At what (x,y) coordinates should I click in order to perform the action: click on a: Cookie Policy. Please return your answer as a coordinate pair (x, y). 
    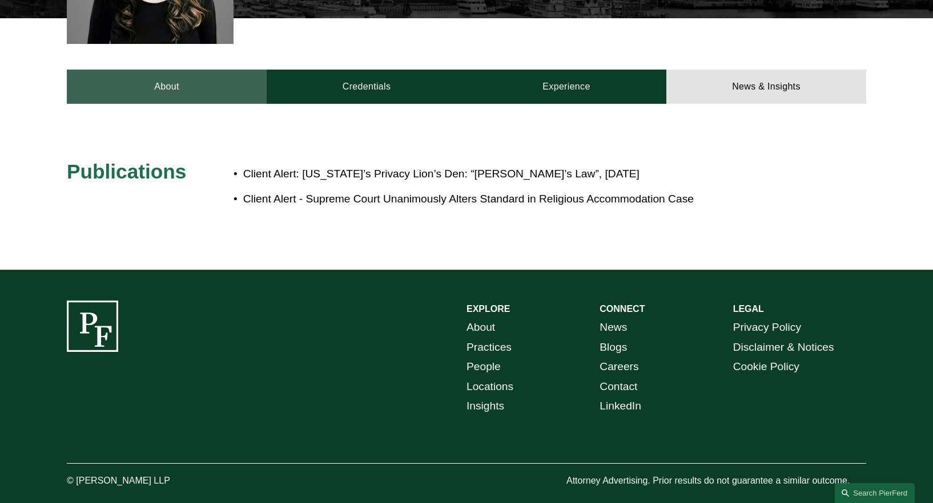
    Looking at the image, I should click on (766, 367).